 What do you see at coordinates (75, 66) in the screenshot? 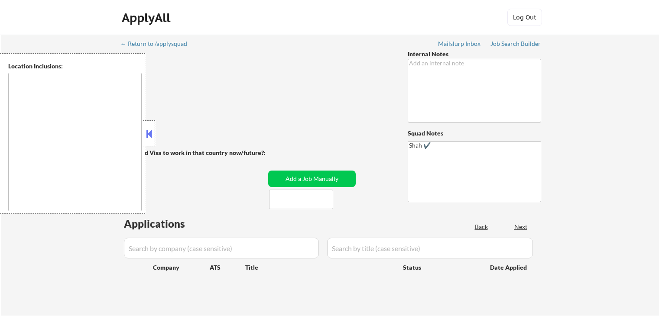
I see `div: Location Inclusions:` at bounding box center [75, 66].